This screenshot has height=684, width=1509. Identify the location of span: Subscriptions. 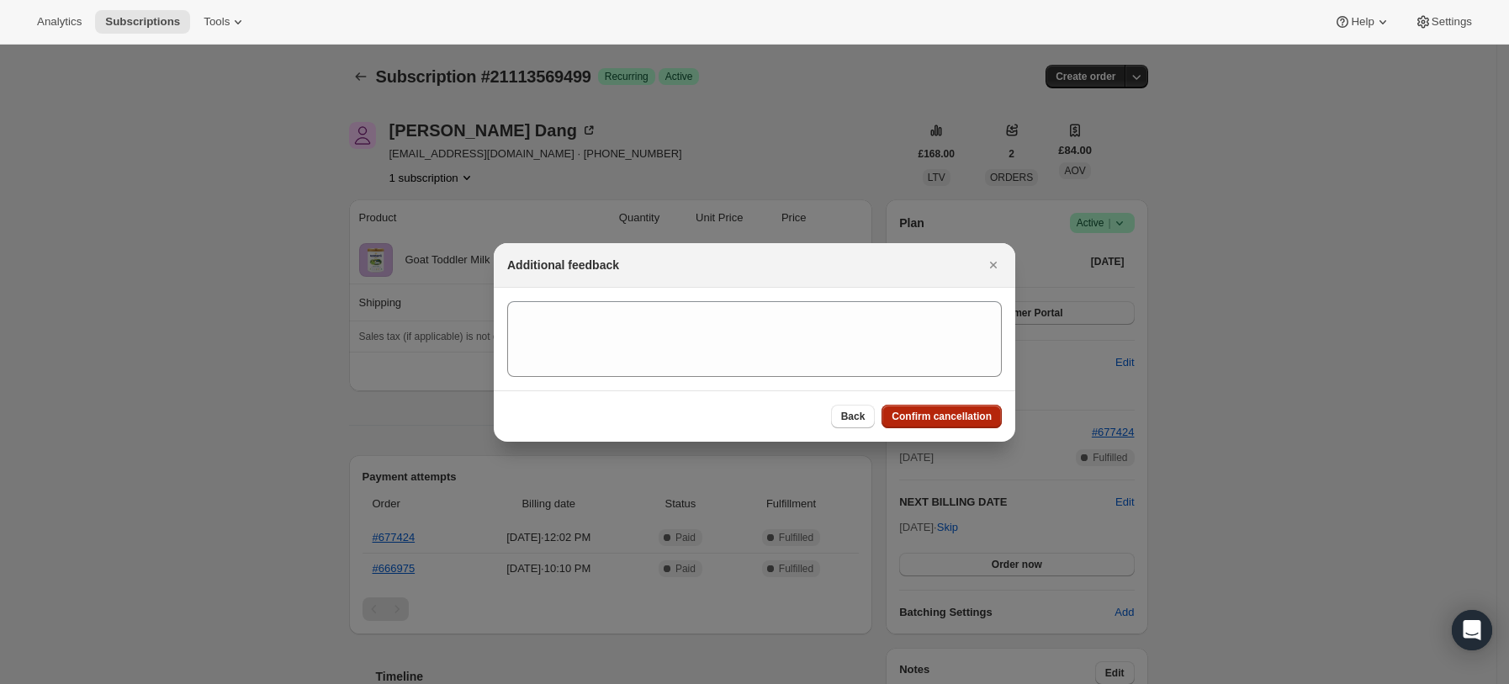
(142, 22).